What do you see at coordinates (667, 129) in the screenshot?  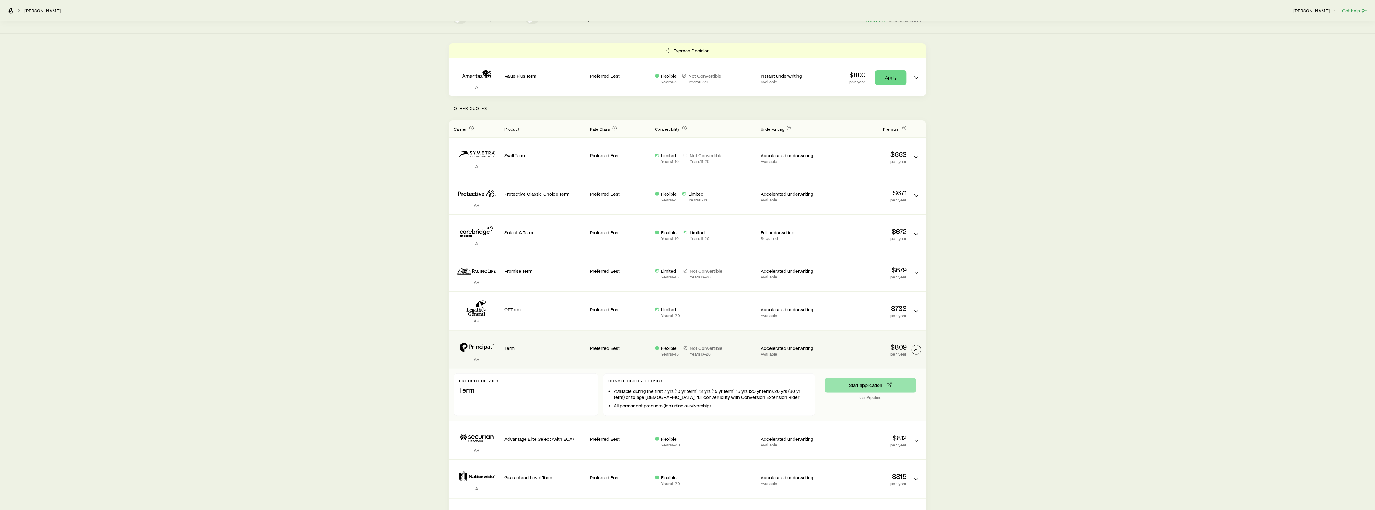 I see `span: Convertibility` at bounding box center [667, 129].